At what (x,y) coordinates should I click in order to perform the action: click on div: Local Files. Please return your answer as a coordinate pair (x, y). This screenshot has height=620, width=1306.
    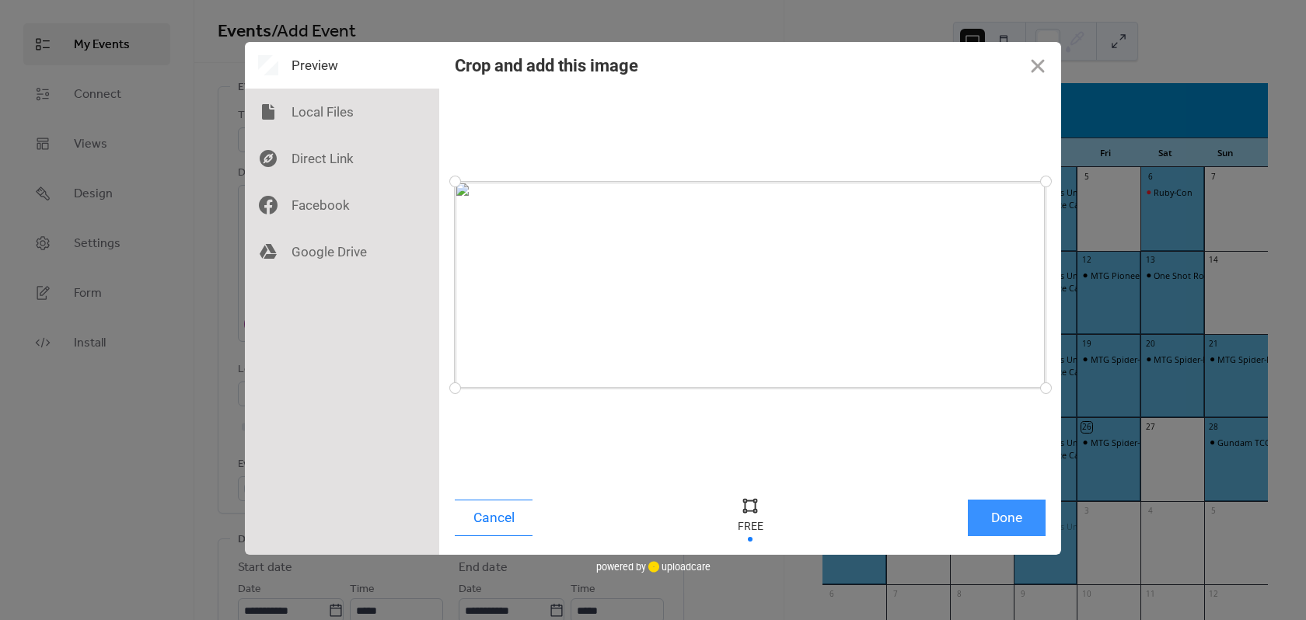
    Looking at the image, I should click on (342, 112).